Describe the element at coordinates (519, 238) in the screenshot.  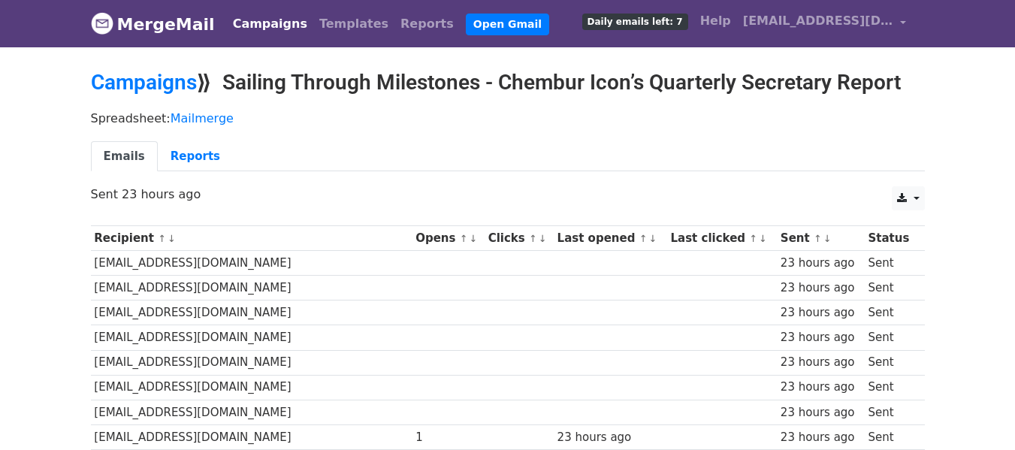
I see `th: Clicks` at that location.